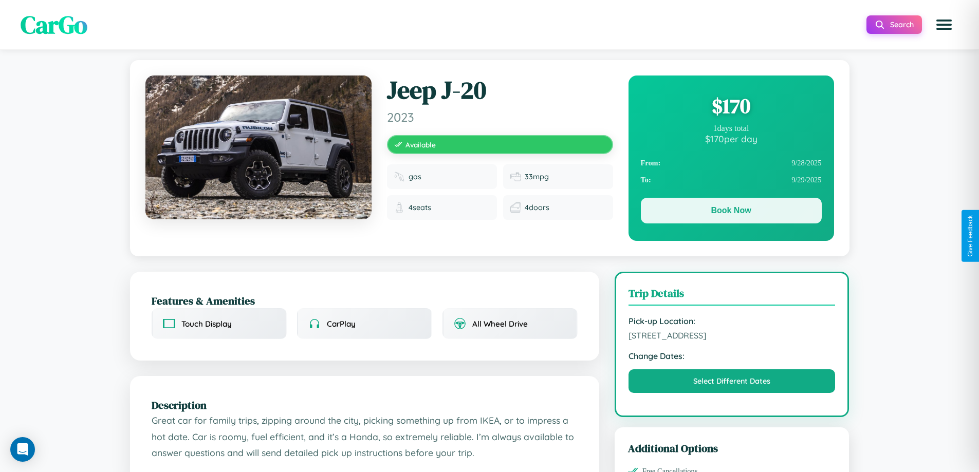  Describe the element at coordinates (207, 324) in the screenshot. I see `span: Touch Display` at that location.